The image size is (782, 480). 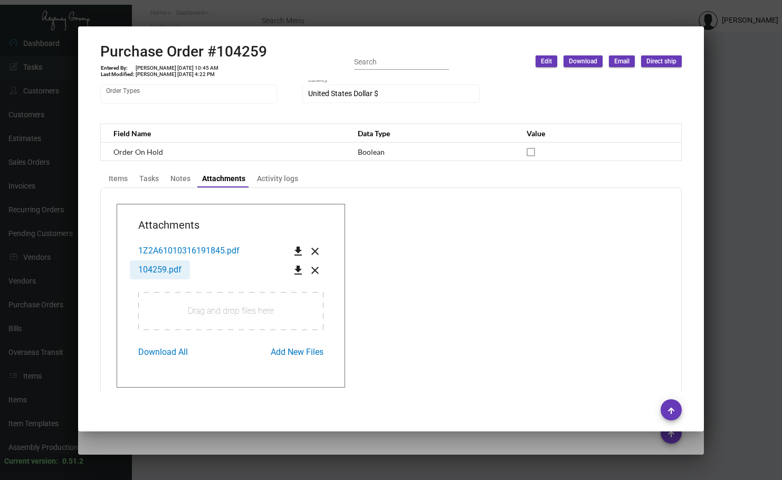 What do you see at coordinates (118, 68) in the screenshot?
I see `td: Entered By:` at bounding box center [118, 68].